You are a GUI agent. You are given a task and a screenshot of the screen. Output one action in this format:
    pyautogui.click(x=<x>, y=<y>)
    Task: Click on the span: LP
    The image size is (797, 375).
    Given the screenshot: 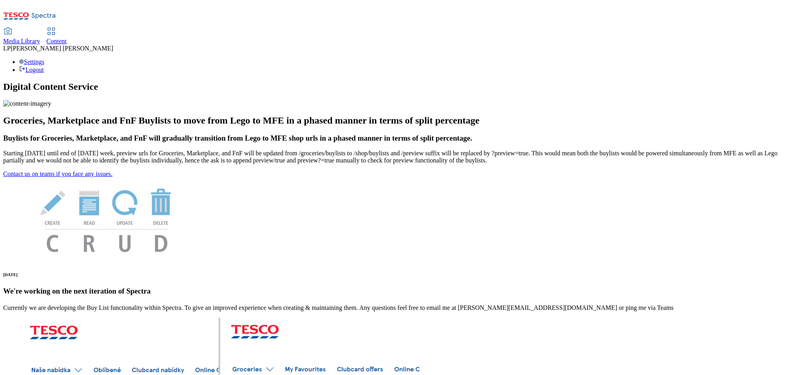 What is the action you would take?
    pyautogui.click(x=7, y=48)
    